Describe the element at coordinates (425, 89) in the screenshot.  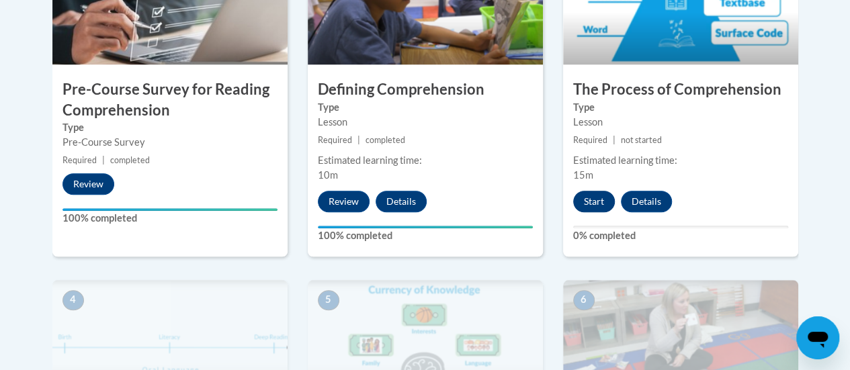
I see `h3: Defining Comprehension` at that location.